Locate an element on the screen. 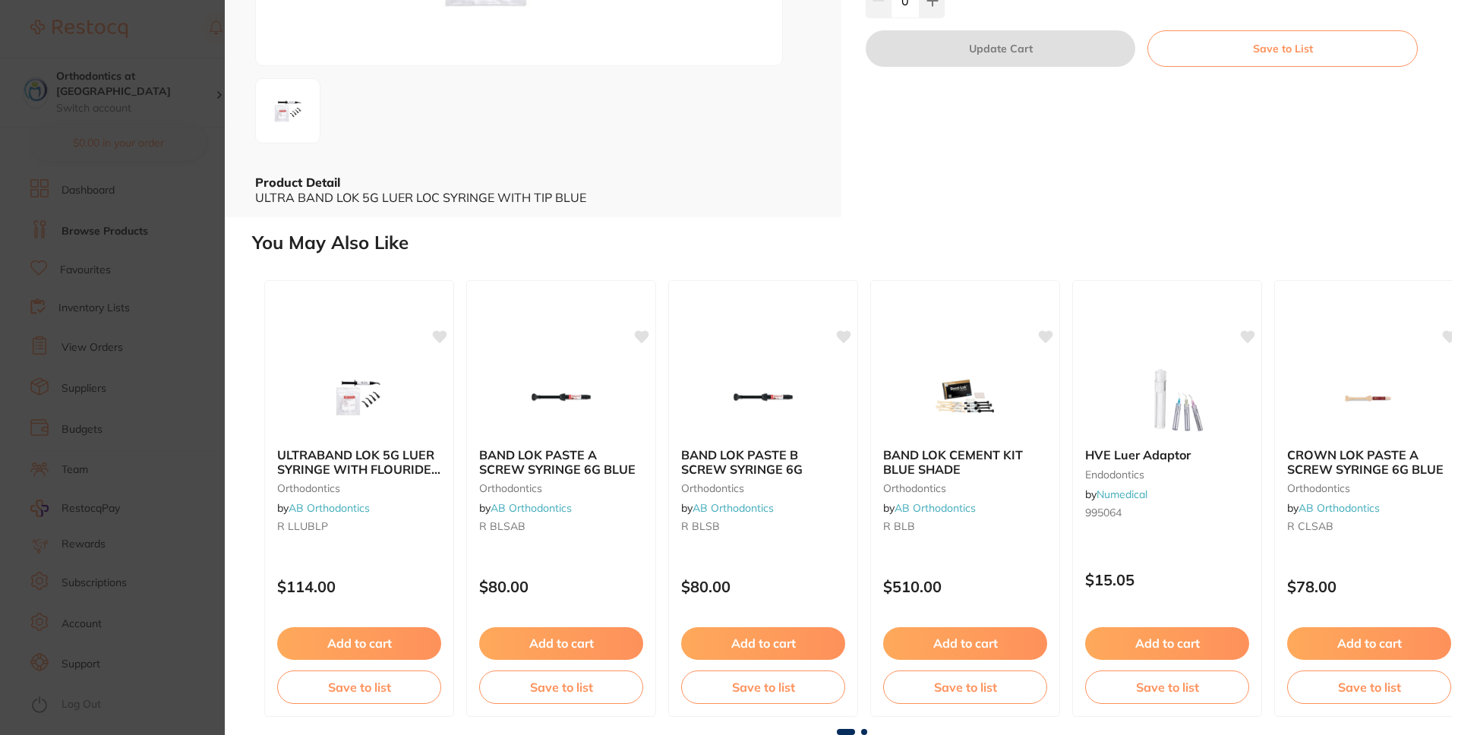 The image size is (1458, 735). p: $15.05 is located at coordinates (1167, 580).